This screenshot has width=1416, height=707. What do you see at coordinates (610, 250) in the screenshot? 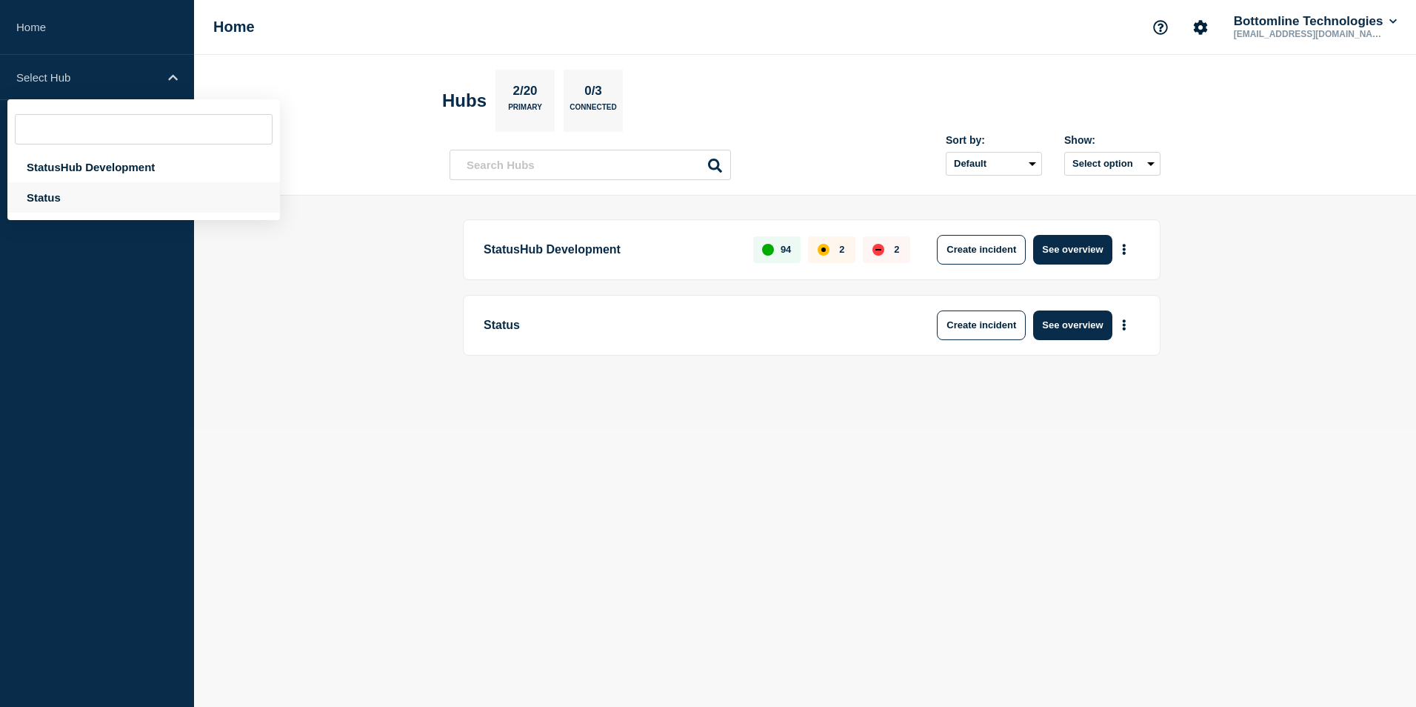
I see `p: StatusHub Development` at bounding box center [610, 250].